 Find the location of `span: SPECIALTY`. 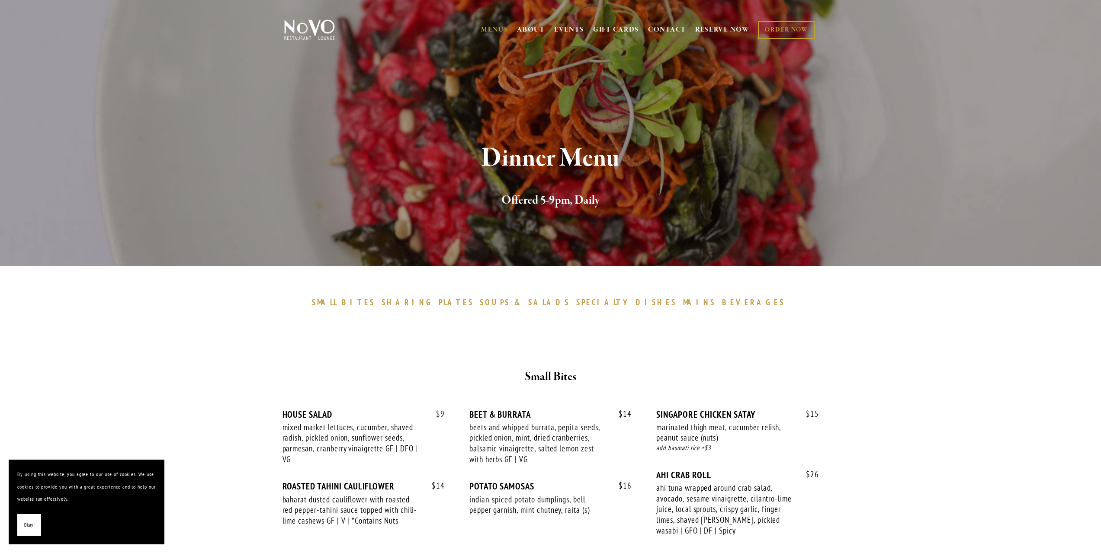

span: SPECIALTY is located at coordinates (604, 302).